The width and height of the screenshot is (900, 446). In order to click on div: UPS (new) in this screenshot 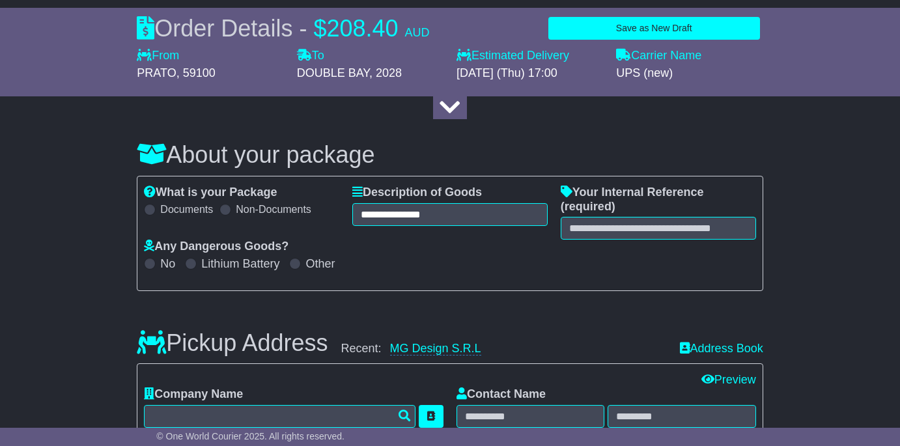, I will do `click(689, 74)`.